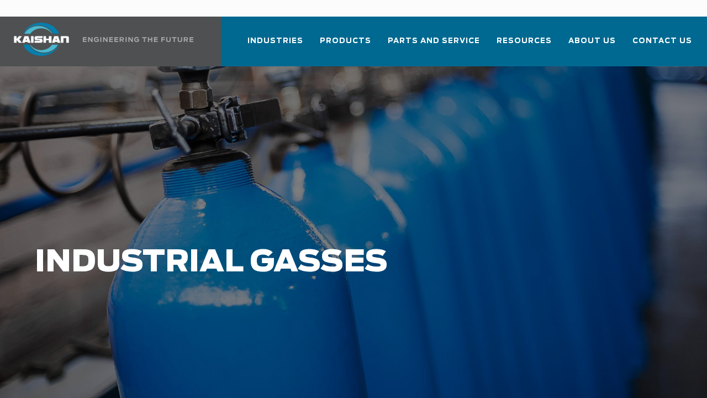  Describe the element at coordinates (524, 41) in the screenshot. I see `span: Resources` at that location.